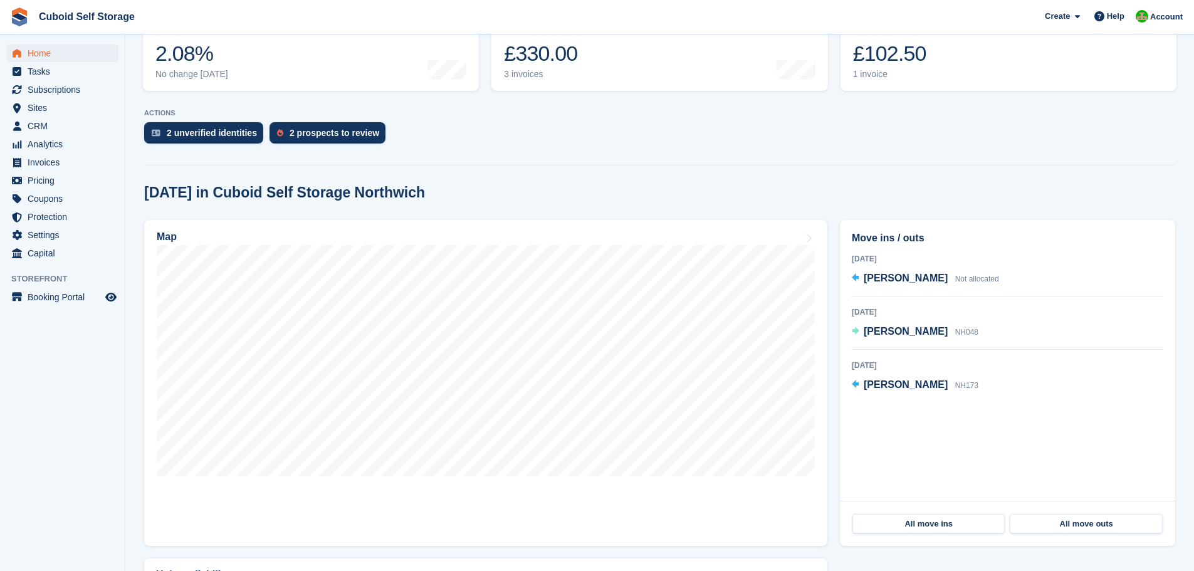 The image size is (1194, 571). What do you see at coordinates (1007, 238) in the screenshot?
I see `h2: Move ins / outs` at bounding box center [1007, 238].